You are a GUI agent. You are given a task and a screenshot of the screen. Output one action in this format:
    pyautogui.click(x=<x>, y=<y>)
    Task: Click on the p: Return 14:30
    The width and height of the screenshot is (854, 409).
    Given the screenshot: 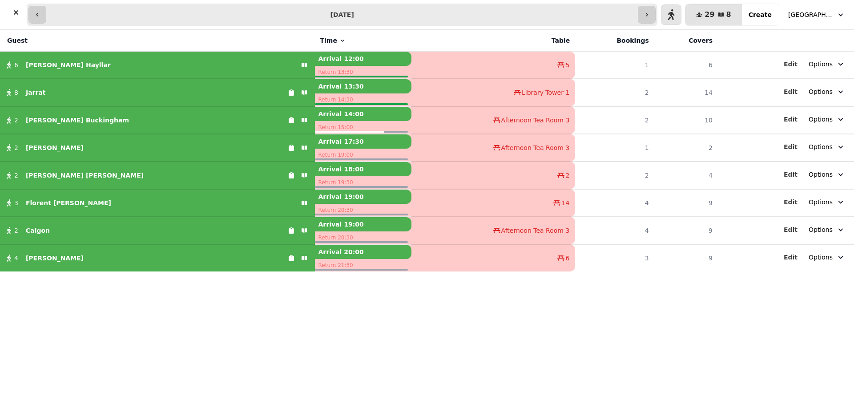 What is the action you would take?
    pyautogui.click(x=363, y=100)
    